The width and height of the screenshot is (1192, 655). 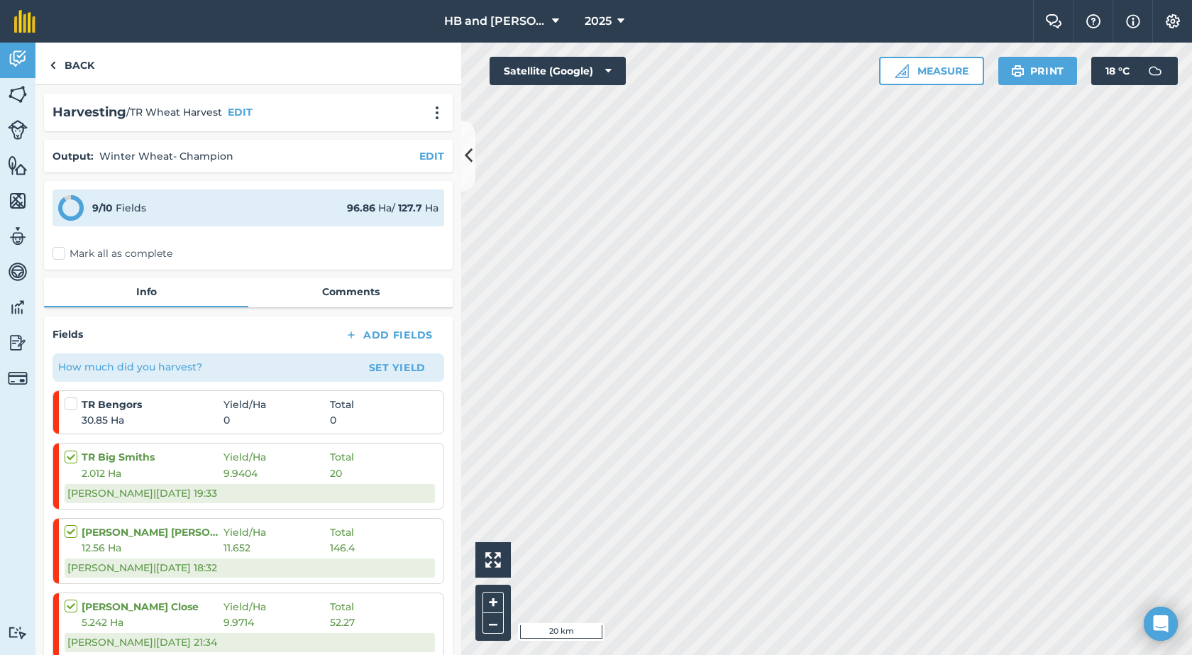 I want to click on span: 12.56 Ha, so click(x=153, y=548).